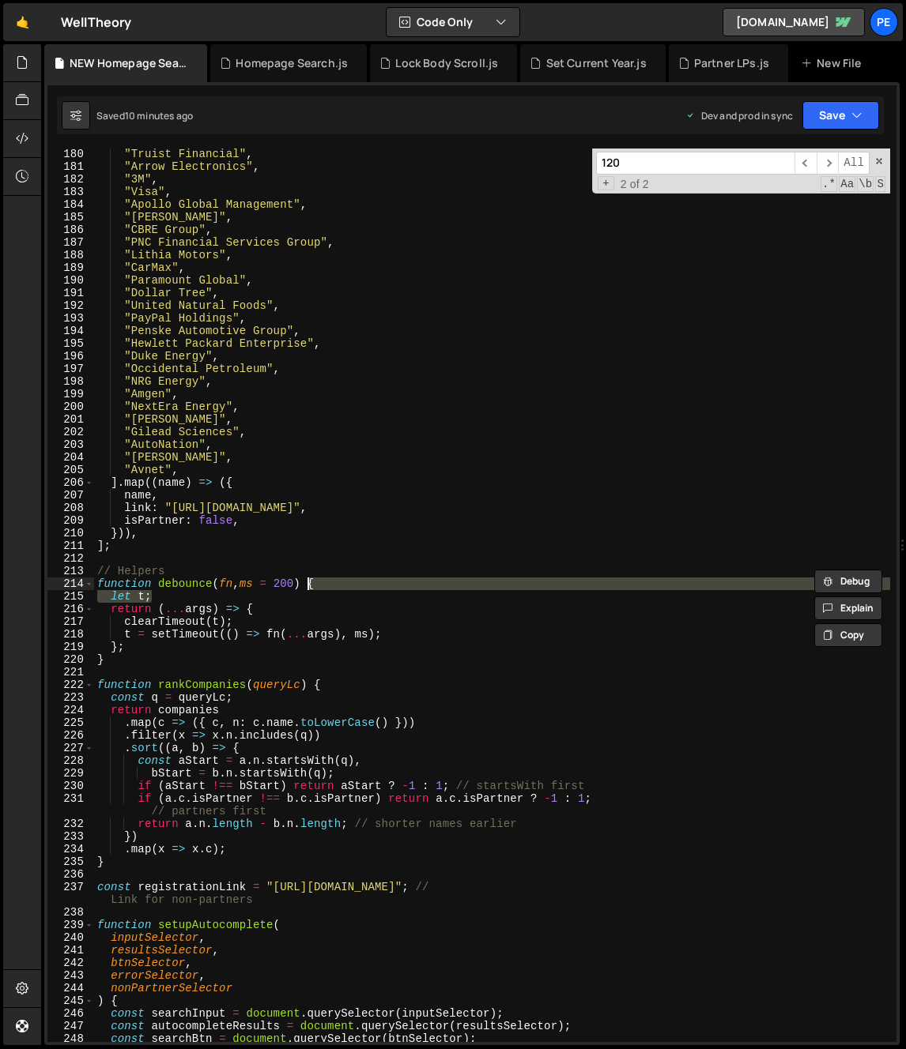 The image size is (906, 1049). I want to click on div: 199, so click(70, 394).